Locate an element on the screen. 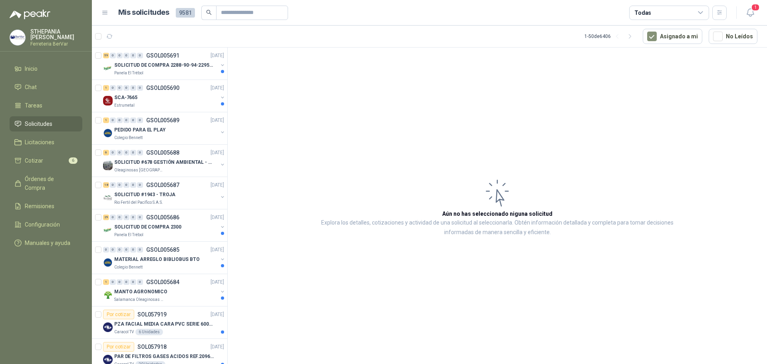 The height and width of the screenshot is (364, 767). p: SOLICITUD #678 GESTIÓN AMBIENTAL - TUMACO is located at coordinates (164, 162).